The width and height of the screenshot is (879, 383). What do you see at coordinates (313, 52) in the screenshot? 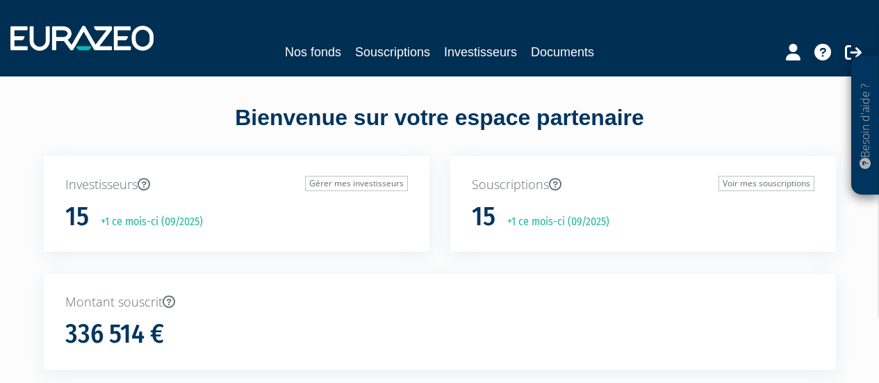
I see `a: Nos fonds` at bounding box center [313, 52].